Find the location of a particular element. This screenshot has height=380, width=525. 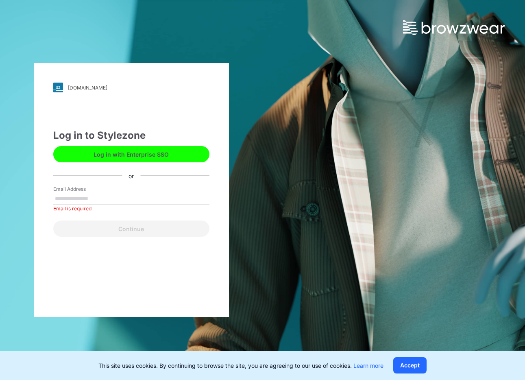

div: or is located at coordinates (131, 175).